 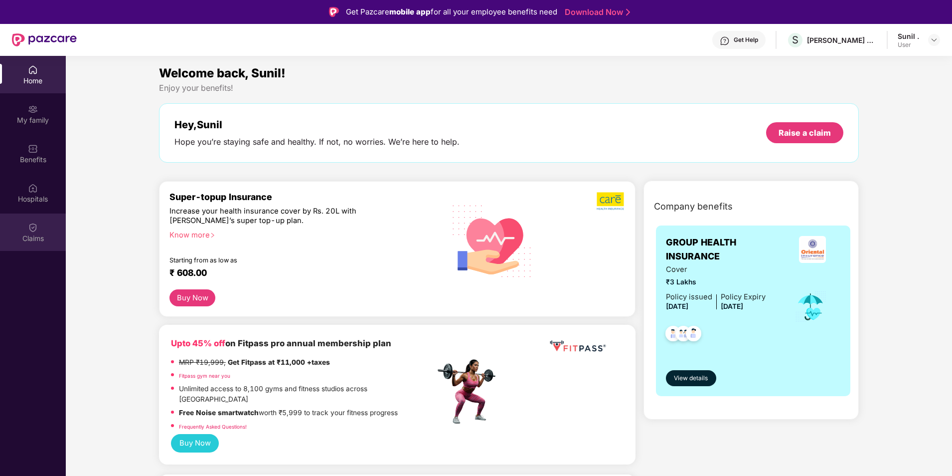 What do you see at coordinates (219, 412) in the screenshot?
I see `strong: Free Noise smartwatch` at bounding box center [219, 412].